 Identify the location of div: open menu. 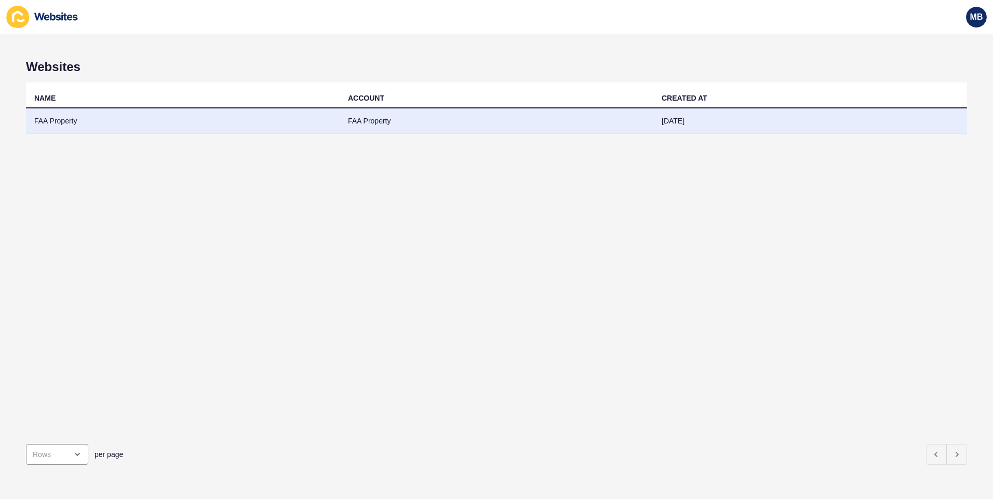
(57, 455).